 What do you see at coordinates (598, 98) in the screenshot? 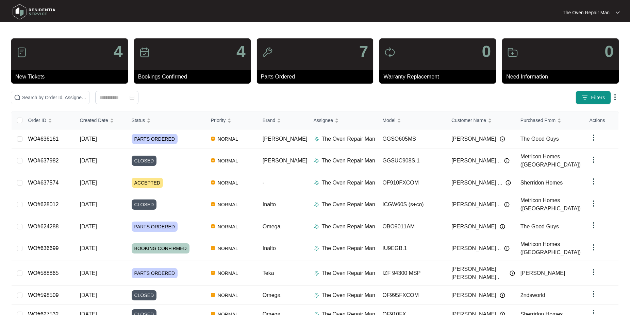
I see `span: Filters` at bounding box center [598, 98].